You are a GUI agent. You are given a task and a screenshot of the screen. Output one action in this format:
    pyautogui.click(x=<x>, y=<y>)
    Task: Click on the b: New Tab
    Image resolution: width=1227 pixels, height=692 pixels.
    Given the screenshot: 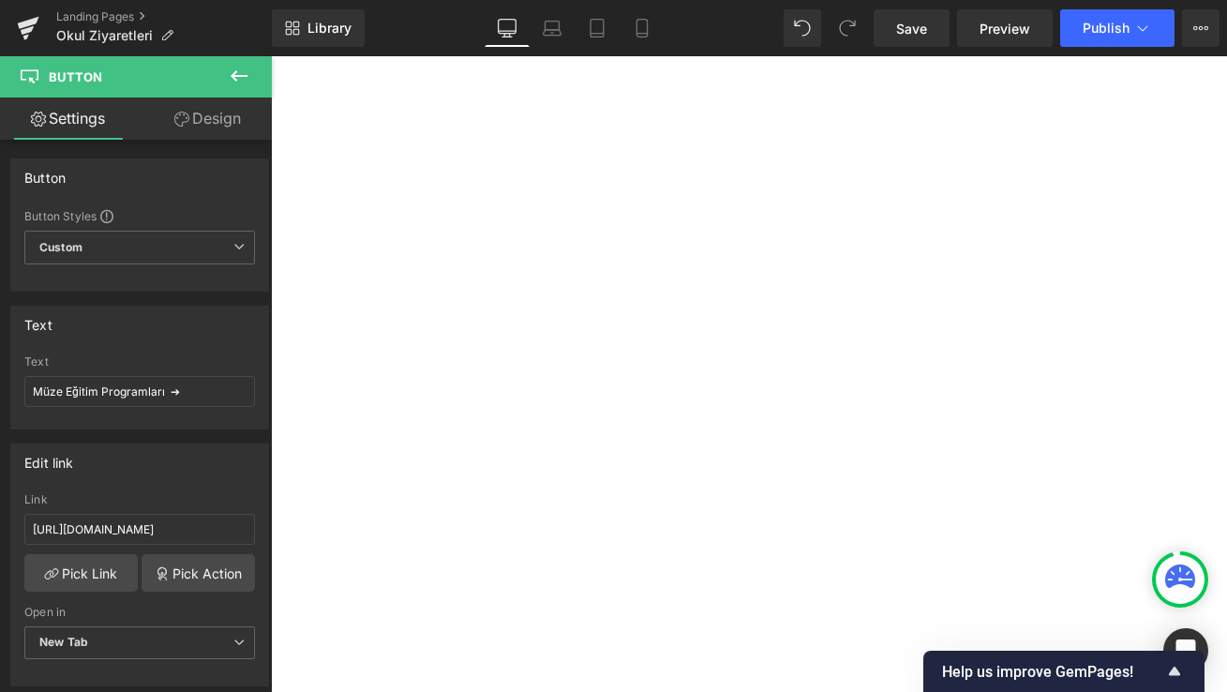 What is the action you would take?
    pyautogui.click(x=64, y=641)
    